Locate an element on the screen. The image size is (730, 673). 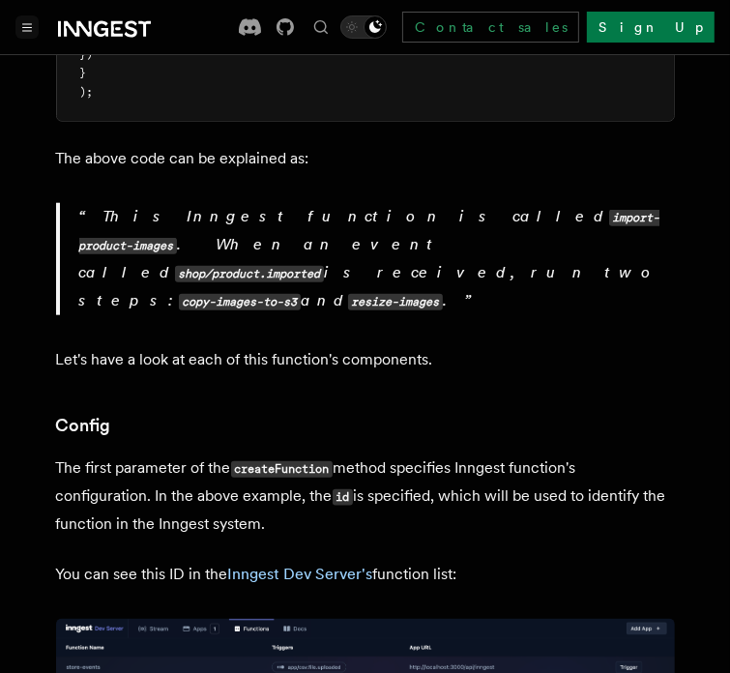
a: Config is located at coordinates (83, 425).